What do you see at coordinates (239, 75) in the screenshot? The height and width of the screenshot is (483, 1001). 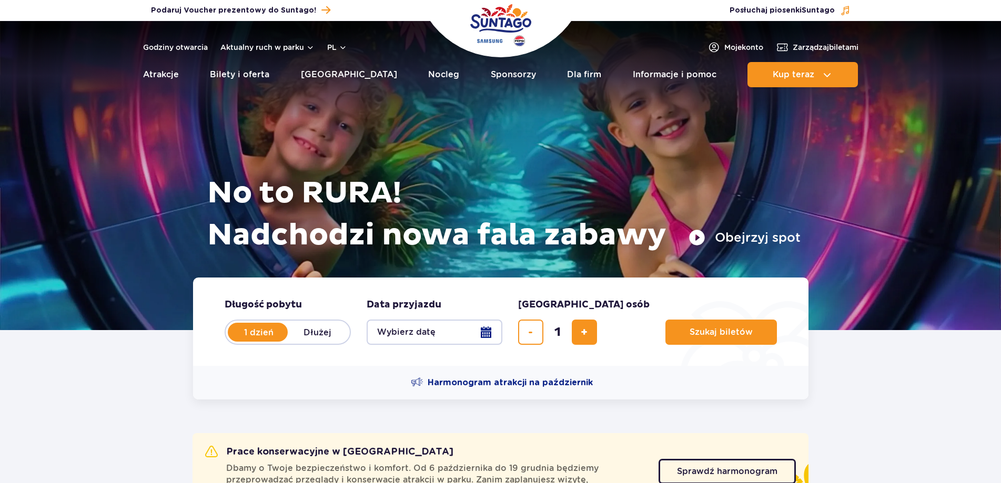 I see `a: Bilety i oferta` at bounding box center [239, 75].